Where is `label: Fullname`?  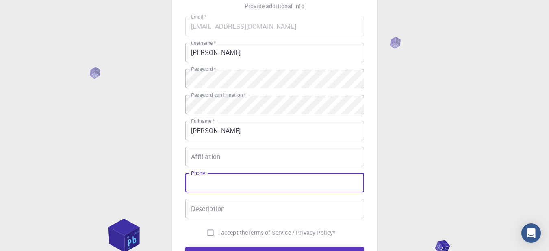 label: Fullname is located at coordinates (203, 121).